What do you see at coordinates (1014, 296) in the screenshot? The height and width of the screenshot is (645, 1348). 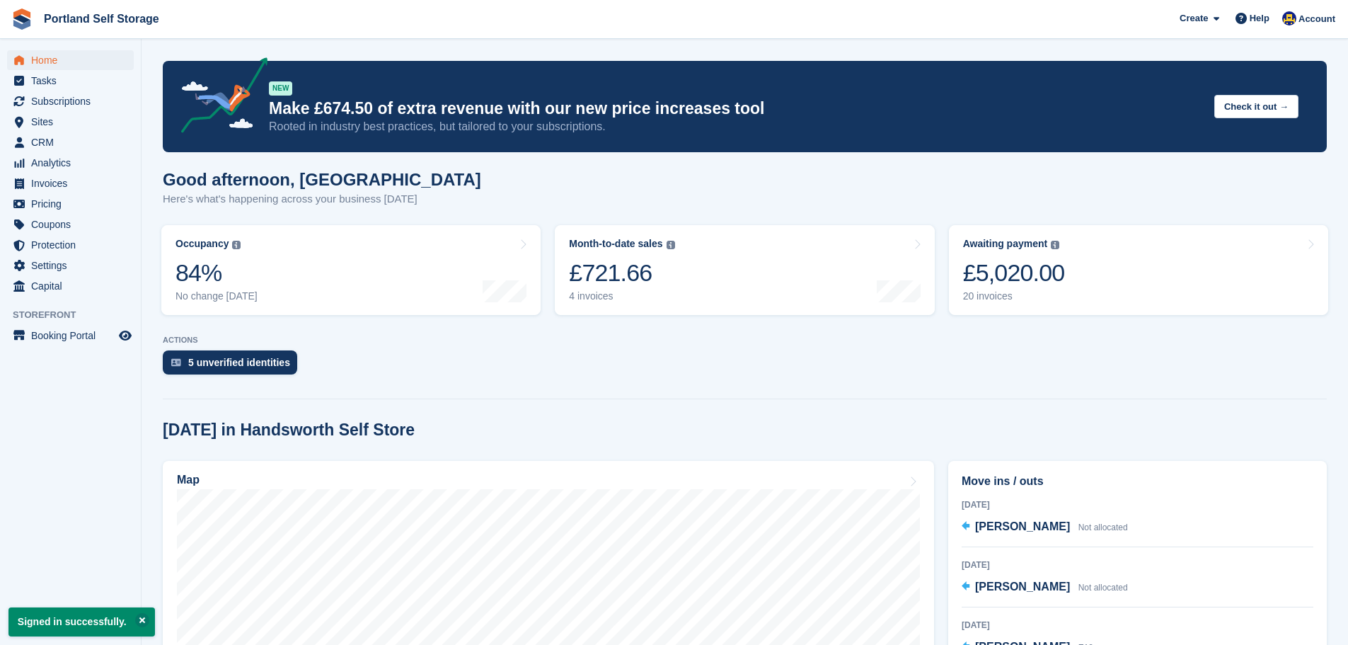 I see `div: 20 invoices` at bounding box center [1014, 296].